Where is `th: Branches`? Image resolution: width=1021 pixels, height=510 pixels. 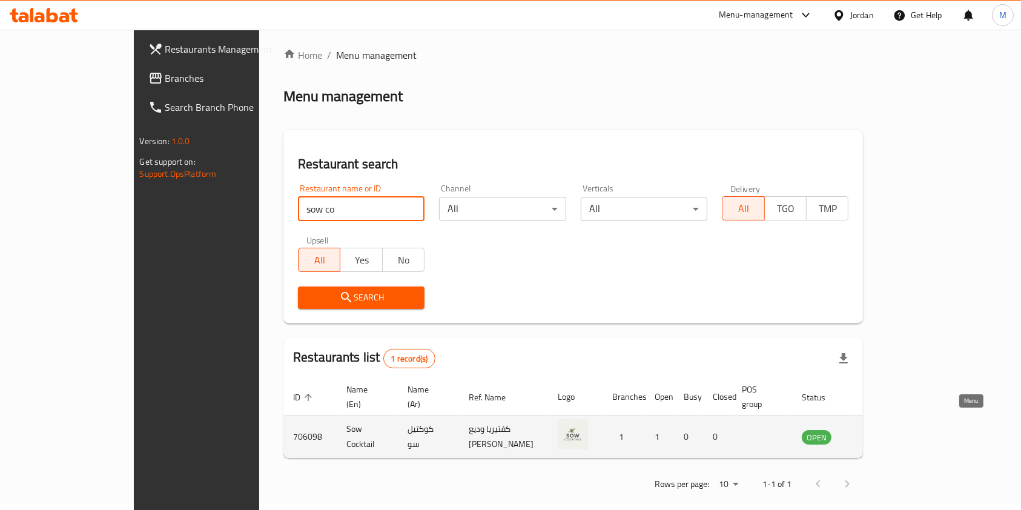
th: Branches is located at coordinates (624, 397).